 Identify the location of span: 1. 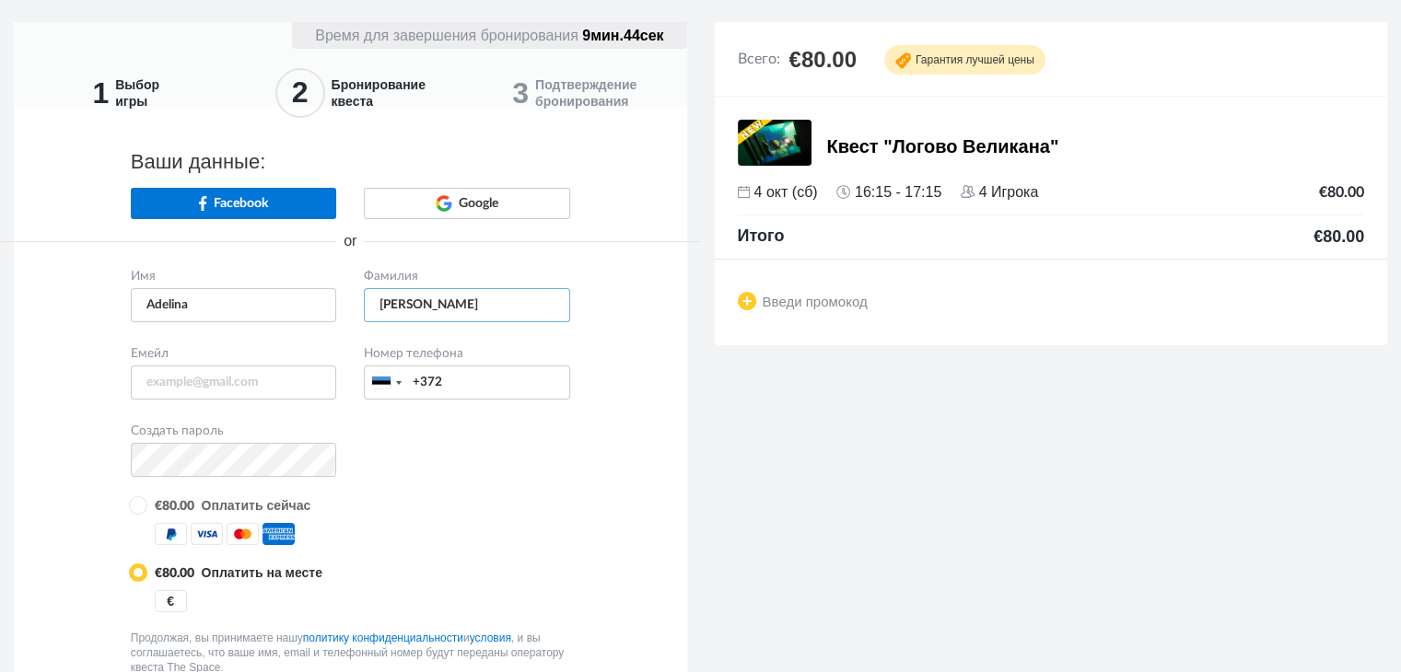
(100, 93).